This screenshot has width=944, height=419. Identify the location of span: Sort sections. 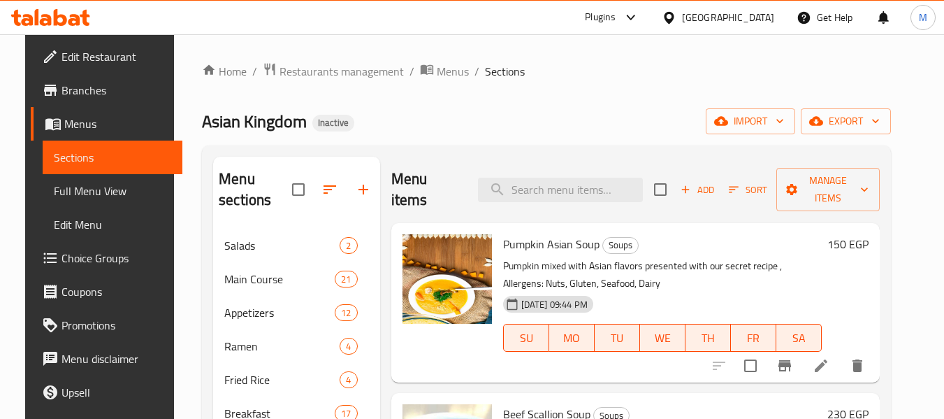
(330, 189).